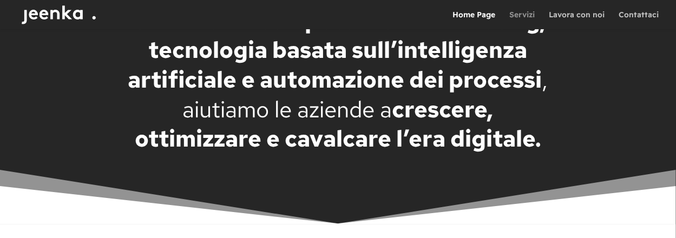 The width and height of the screenshot is (676, 238). What do you see at coordinates (639, 20) in the screenshot?
I see `a: Contattaci` at bounding box center [639, 20].